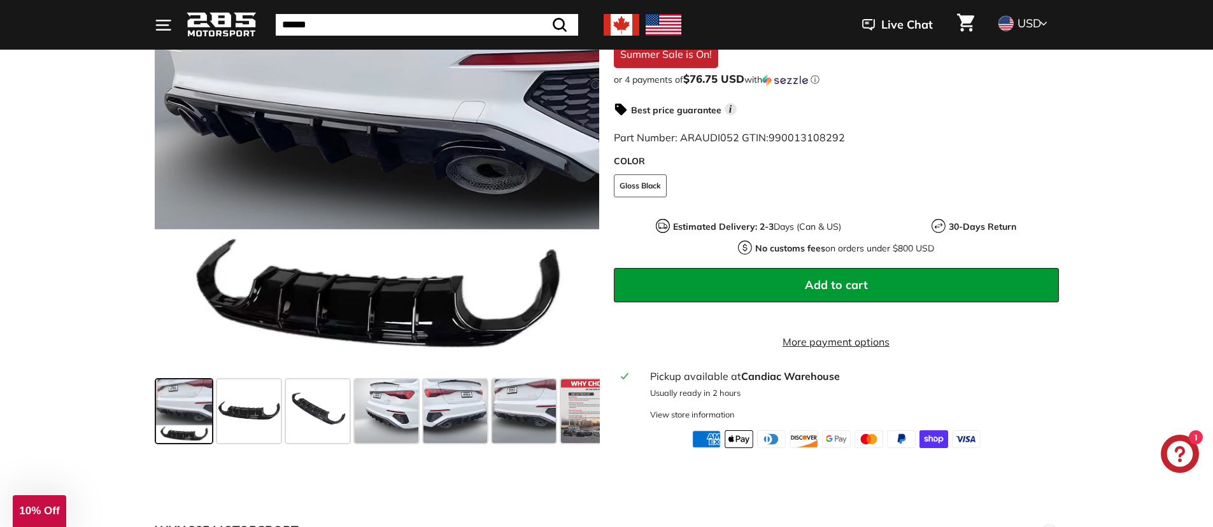 The height and width of the screenshot is (527, 1213). I want to click on span: $76.75 USD, so click(714, 78).